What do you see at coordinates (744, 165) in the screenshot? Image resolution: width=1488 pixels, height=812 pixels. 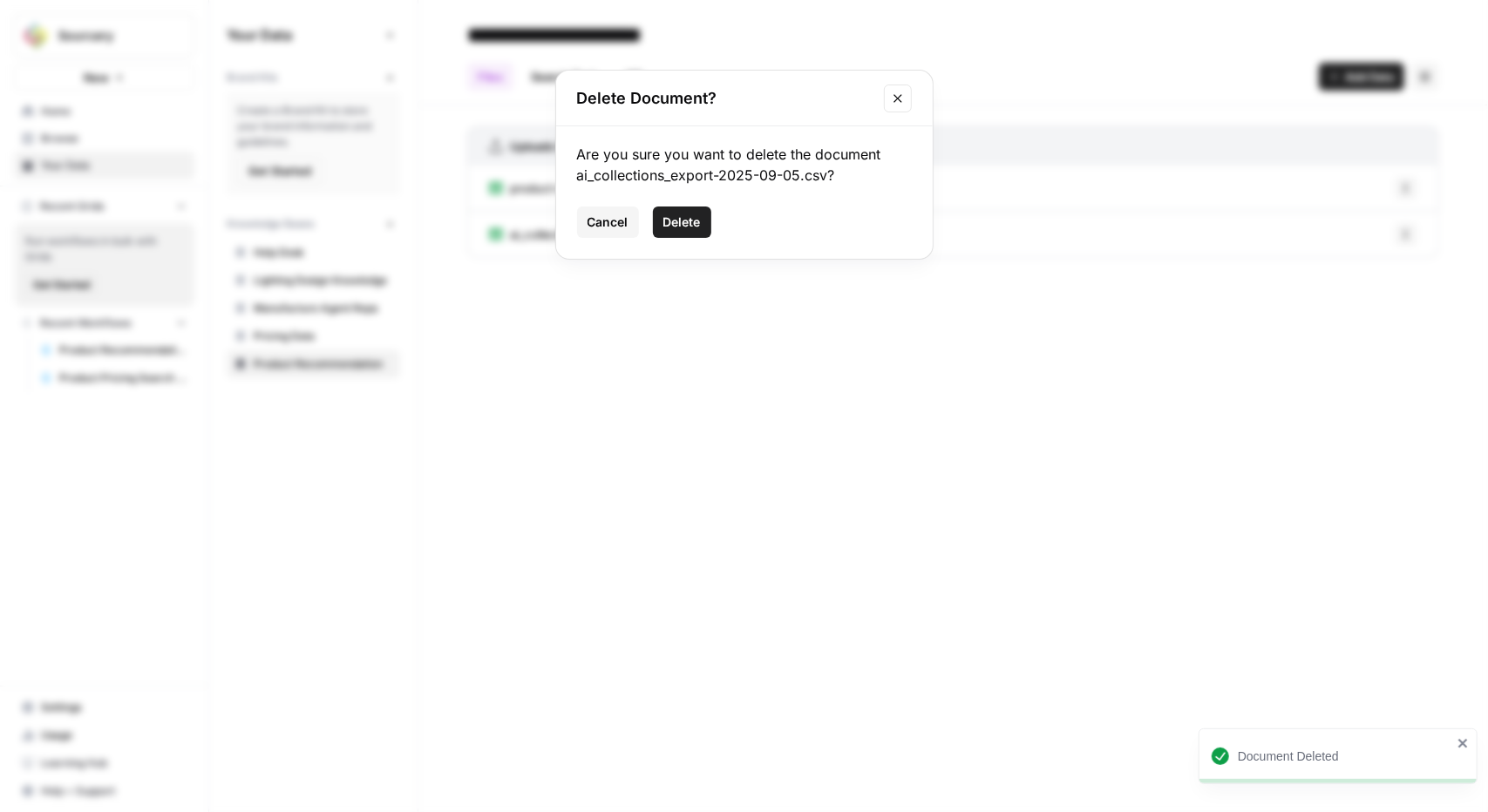 I see `div: Are you sure you want to delete the document ai_collections_export-2025-09-05.csv?` at bounding box center [744, 165].